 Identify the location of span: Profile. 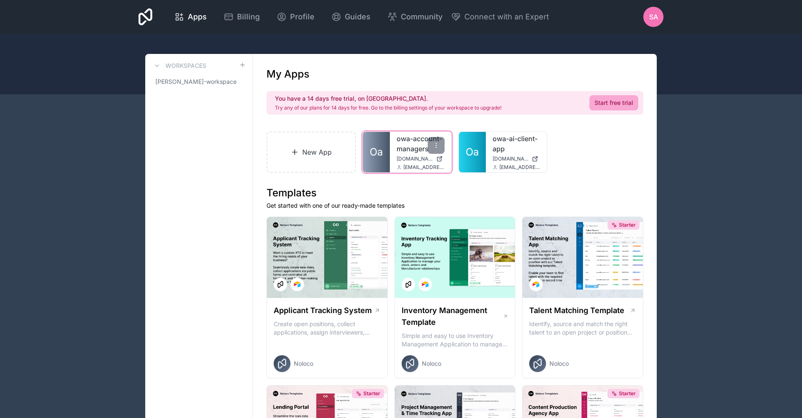
(302, 17).